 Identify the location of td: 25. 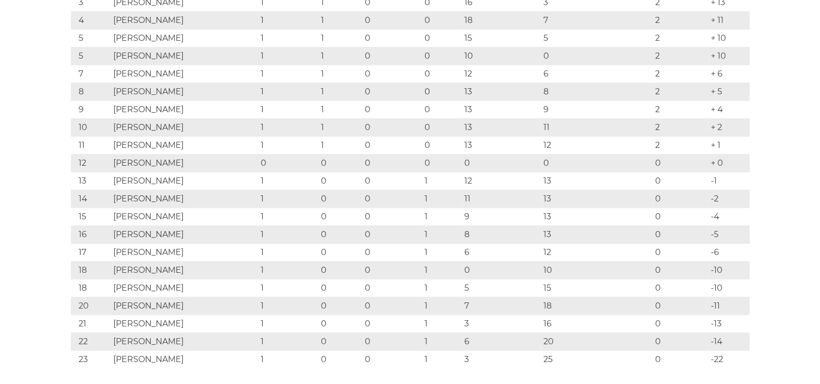
(596, 359).